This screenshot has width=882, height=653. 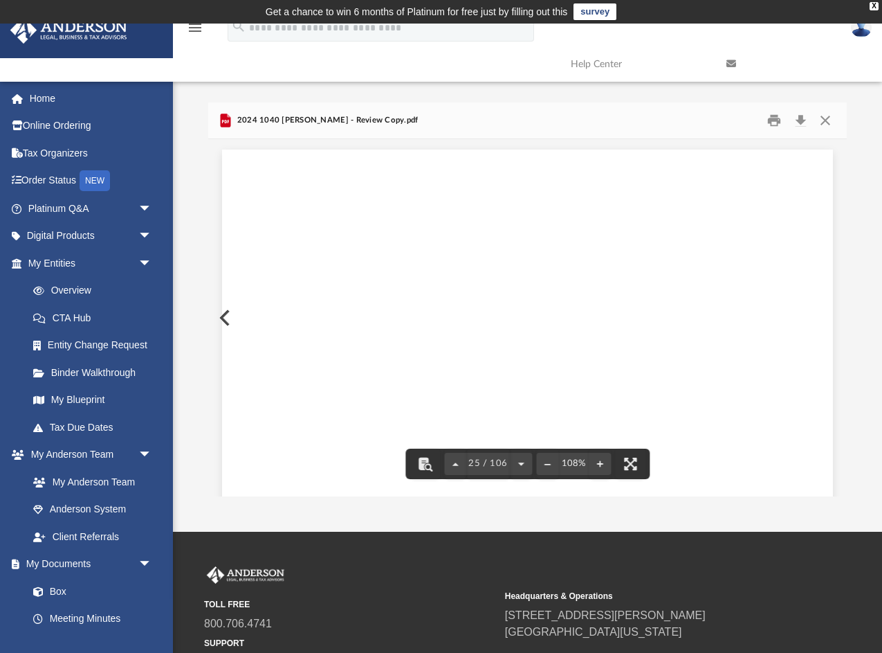 I want to click on a: Overview, so click(x=96, y=291).